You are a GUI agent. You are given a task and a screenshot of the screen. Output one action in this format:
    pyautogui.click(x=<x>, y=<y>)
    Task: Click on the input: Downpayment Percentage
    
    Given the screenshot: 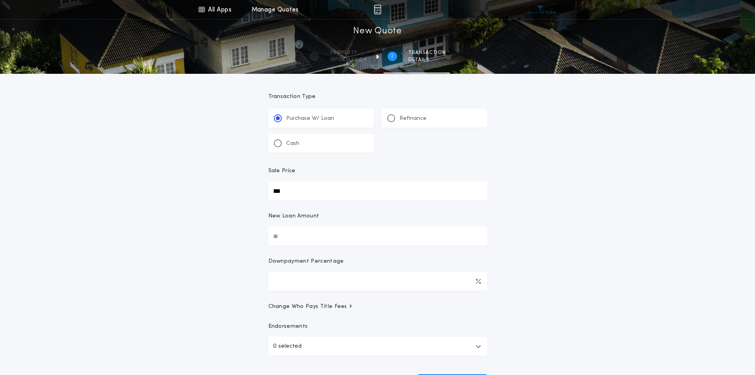 What is the action you would take?
    pyautogui.click(x=378, y=281)
    